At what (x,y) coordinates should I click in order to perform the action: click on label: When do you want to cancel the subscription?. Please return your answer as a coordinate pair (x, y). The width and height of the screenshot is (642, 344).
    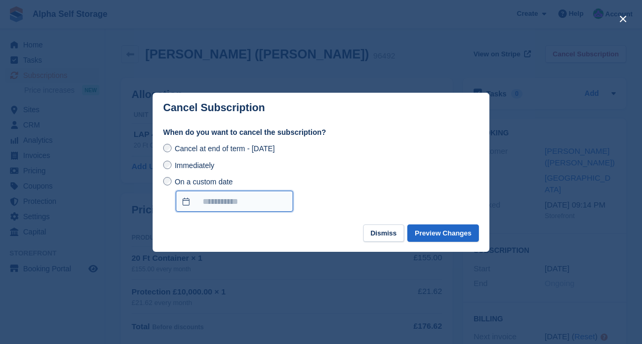
    Looking at the image, I should click on (321, 132).